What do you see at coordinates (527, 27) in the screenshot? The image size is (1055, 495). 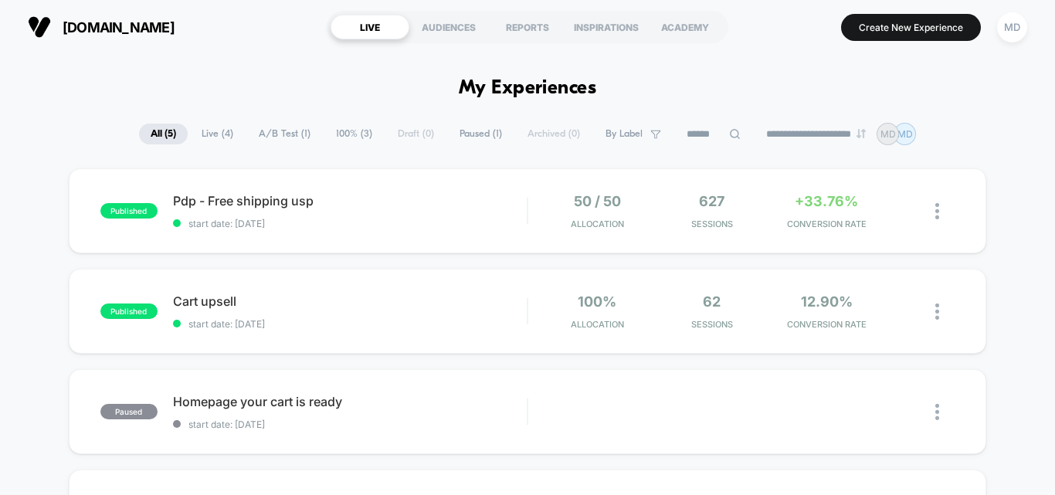 I see `div: REPORTS` at bounding box center [527, 27].